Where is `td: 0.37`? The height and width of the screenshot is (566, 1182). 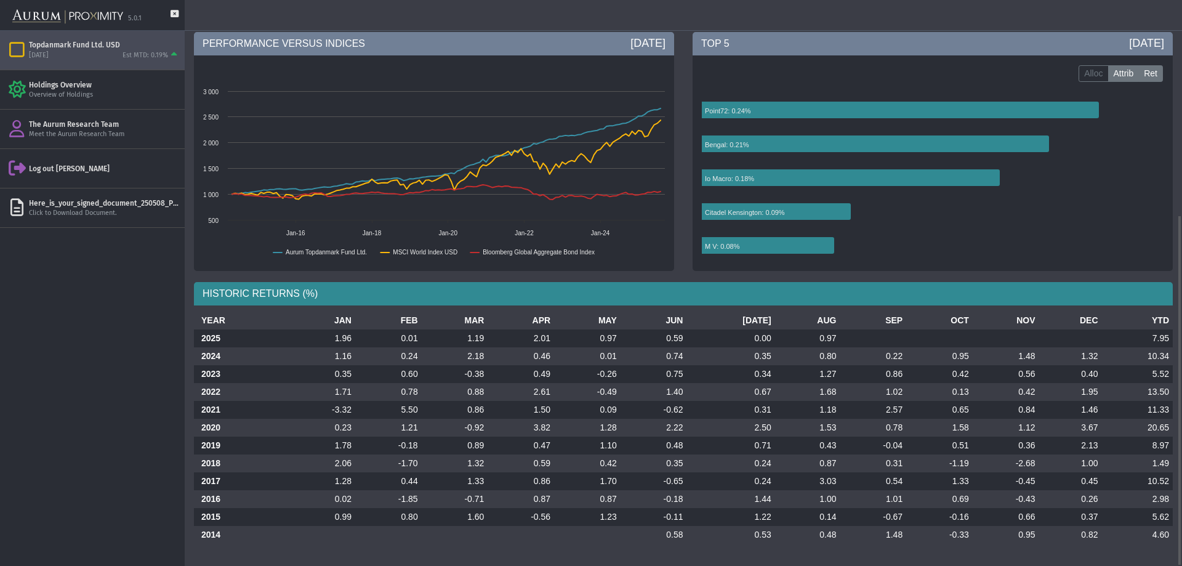 td: 0.37 is located at coordinates (1070, 516).